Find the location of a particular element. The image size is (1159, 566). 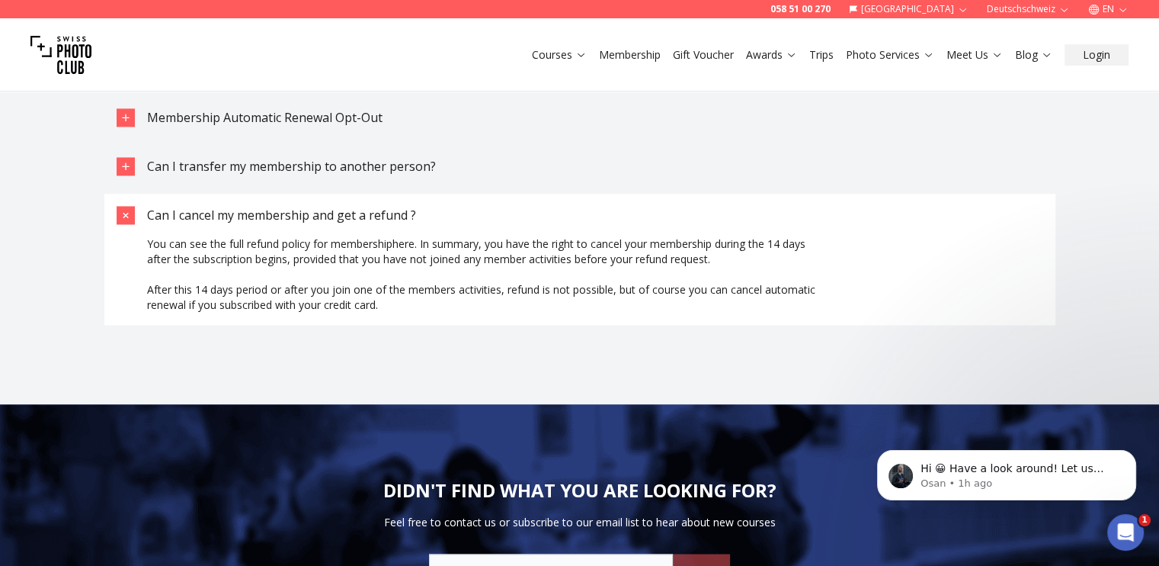

a: Trips is located at coordinates (822, 55).